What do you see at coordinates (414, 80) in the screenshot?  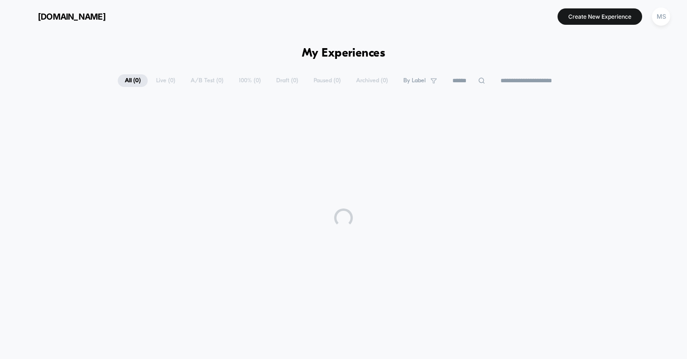 I see `span: By Label` at bounding box center [414, 80].